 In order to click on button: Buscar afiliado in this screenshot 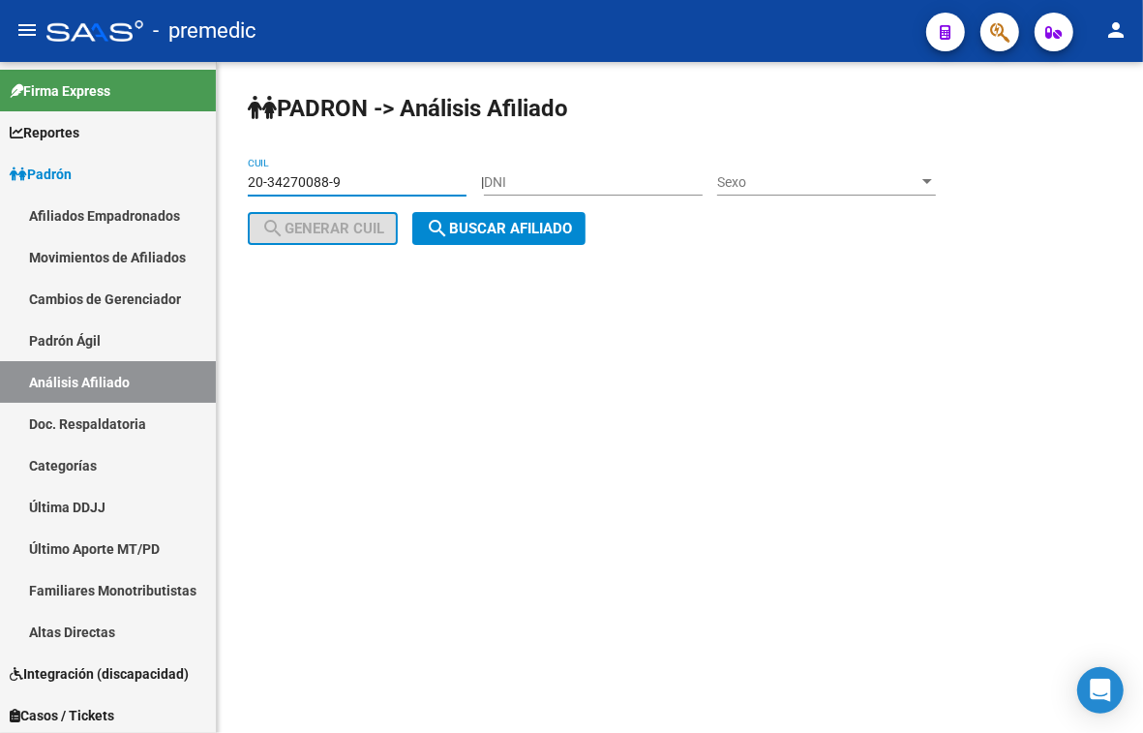, I will do `click(499, 228)`.